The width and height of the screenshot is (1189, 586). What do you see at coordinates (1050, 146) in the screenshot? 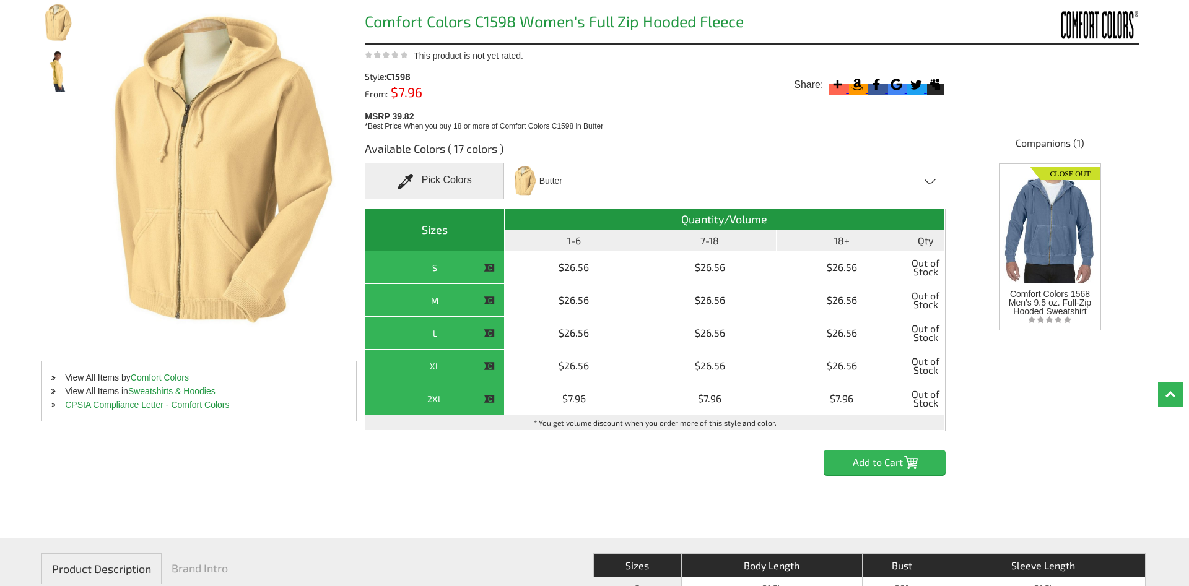
I see `h4: Companions (1)` at bounding box center [1050, 146].